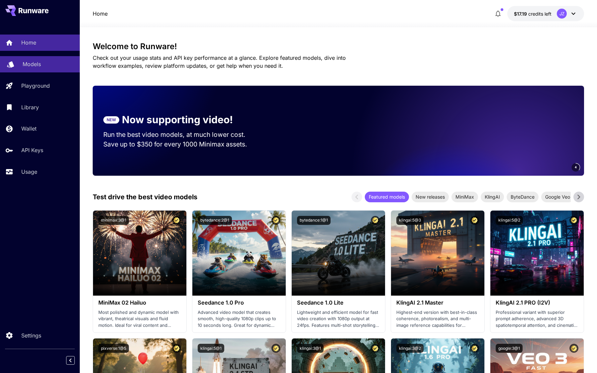 This screenshot has height=373, width=597. Describe the element at coordinates (140, 319) in the screenshot. I see `p: Most polished and dynamic model with vibrant, theatrical visuals and fluid motion. Ideal for vira...` at that location.